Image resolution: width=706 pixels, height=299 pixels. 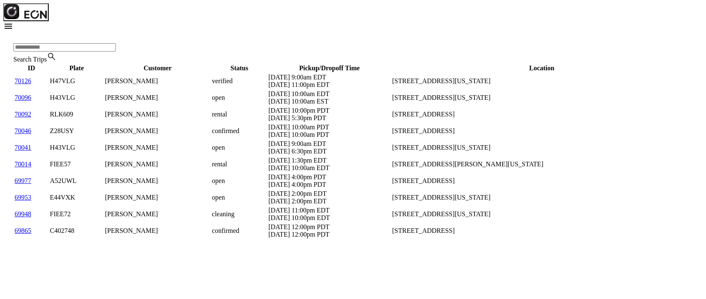 What do you see at coordinates (23, 231) in the screenshot?
I see `a: 69865` at bounding box center [23, 231].